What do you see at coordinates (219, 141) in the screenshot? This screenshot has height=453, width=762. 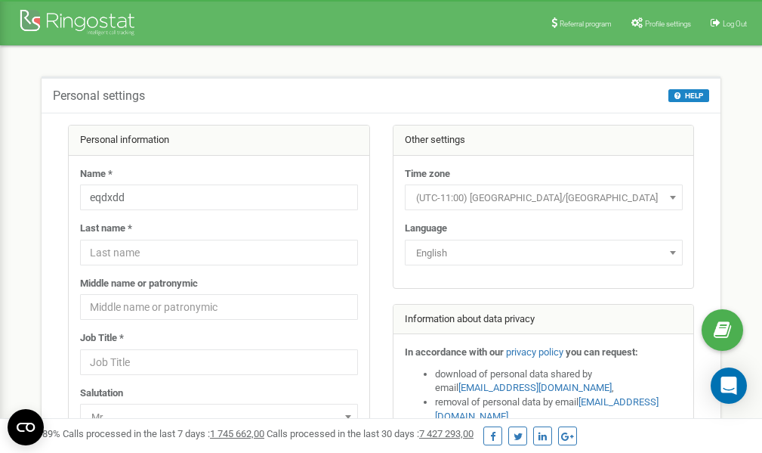 I see `div: Personal information` at bounding box center [219, 141].